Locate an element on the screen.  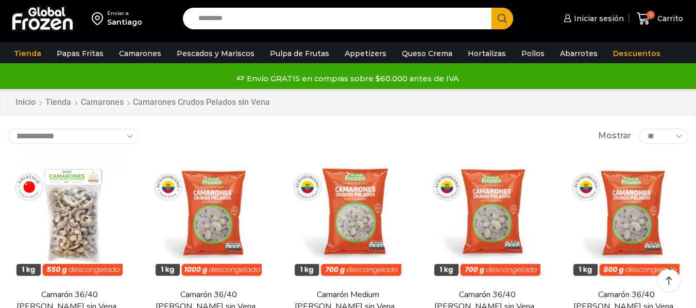
a: Iniciar sesión is located at coordinates (592, 19).